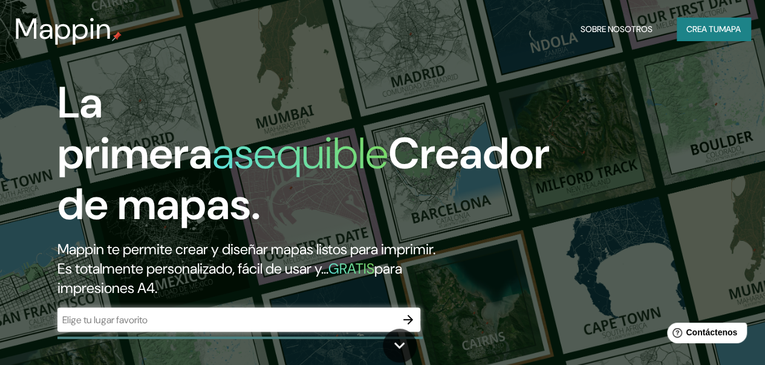  Describe the element at coordinates (300, 153) in the screenshot. I see `font: asequible` at that location.